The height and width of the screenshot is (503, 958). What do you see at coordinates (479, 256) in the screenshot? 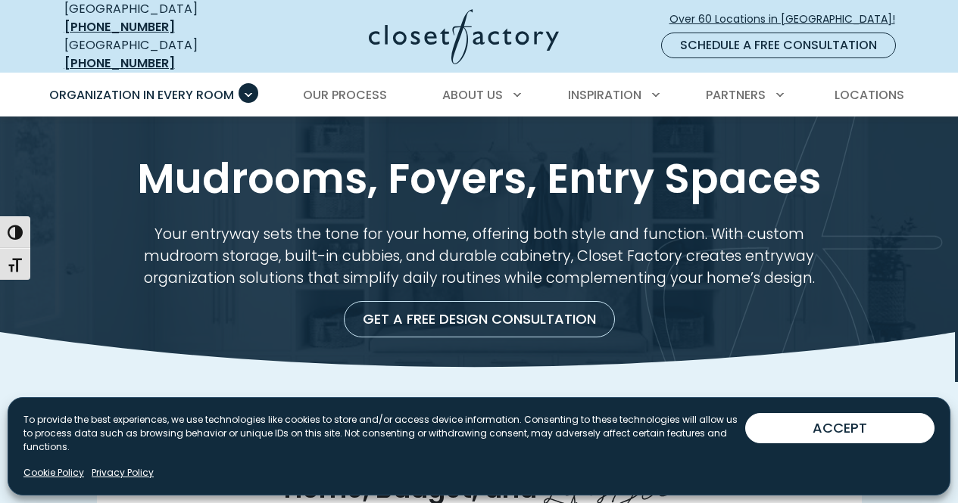
I see `p: Your entryway sets the tone for your home, offering both style and function. With custom mudroom ...` at bounding box center [479, 256].